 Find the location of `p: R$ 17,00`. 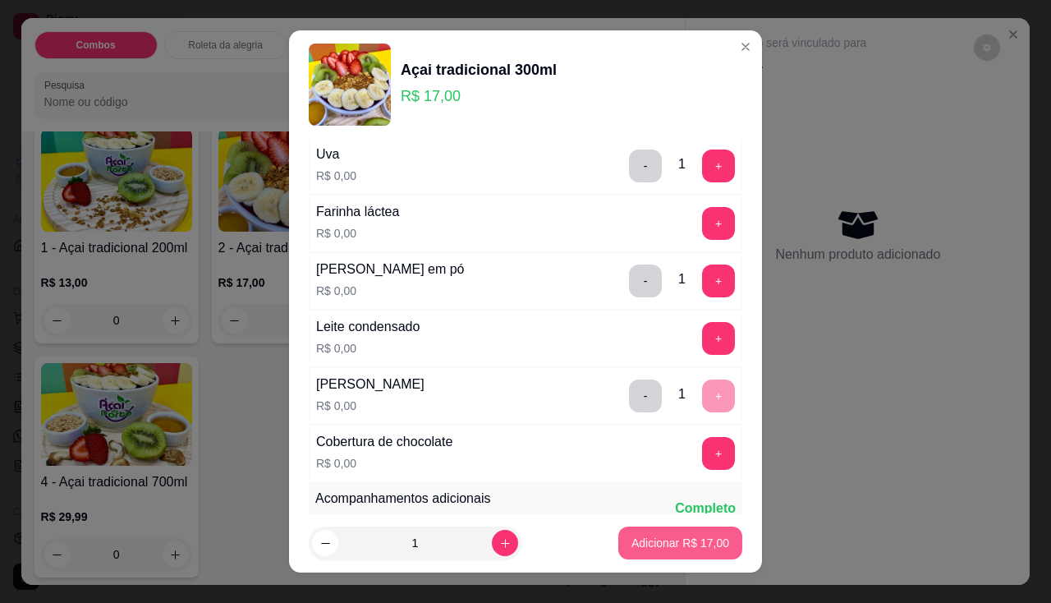

p: R$ 17,00 is located at coordinates (479, 96).